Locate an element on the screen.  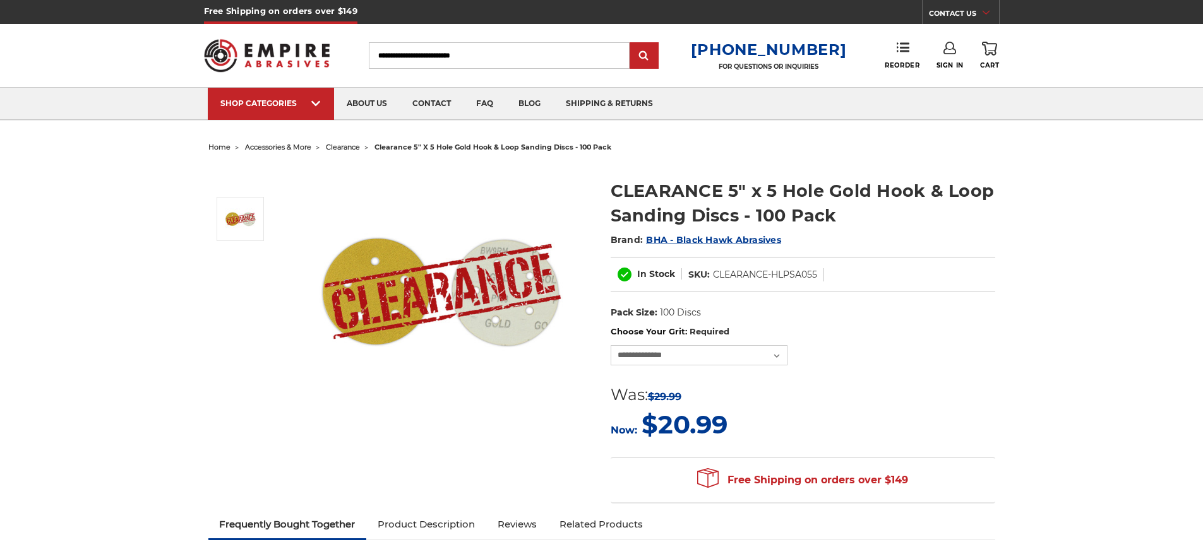
span: Sign In is located at coordinates (950, 65).